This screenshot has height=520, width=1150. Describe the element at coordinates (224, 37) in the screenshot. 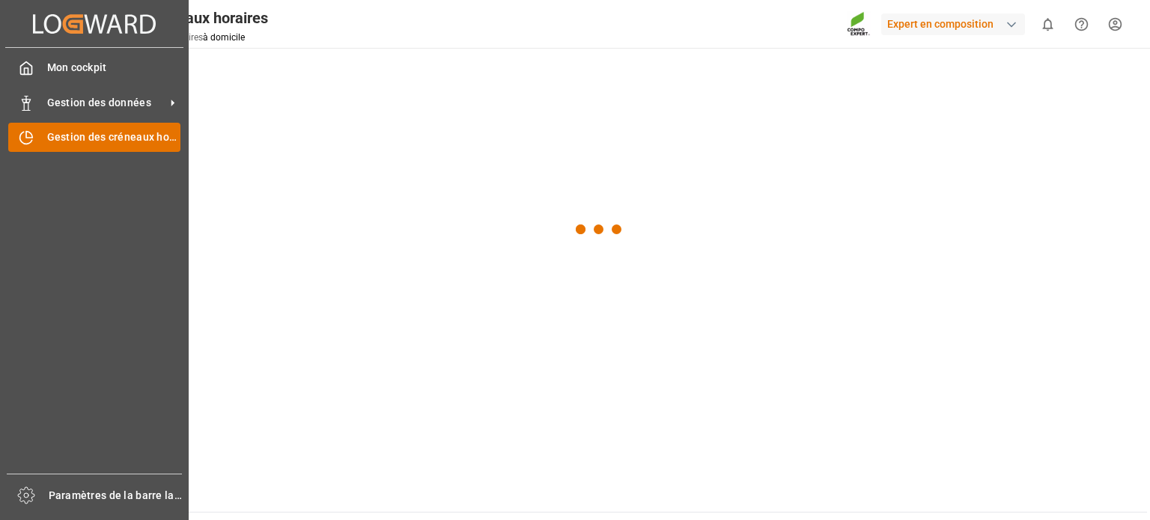

I see `a: à domicile` at that location.